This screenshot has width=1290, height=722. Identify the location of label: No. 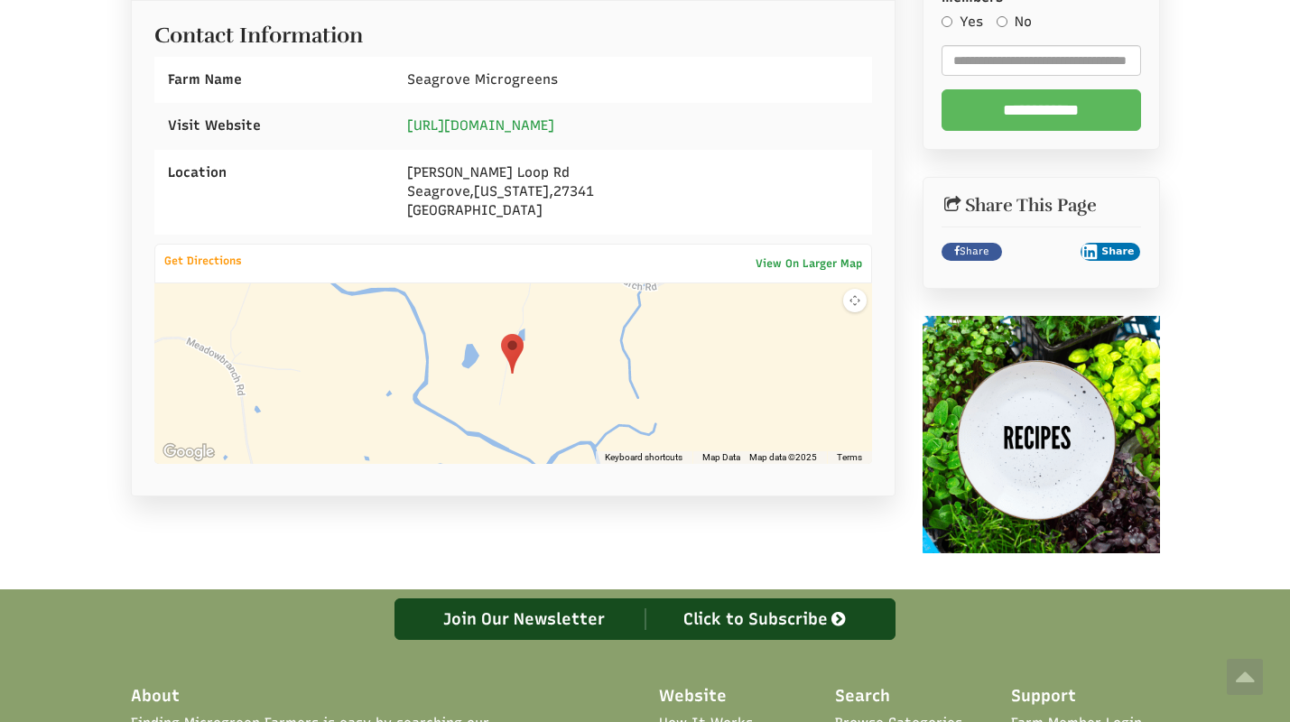
(1013, 22).